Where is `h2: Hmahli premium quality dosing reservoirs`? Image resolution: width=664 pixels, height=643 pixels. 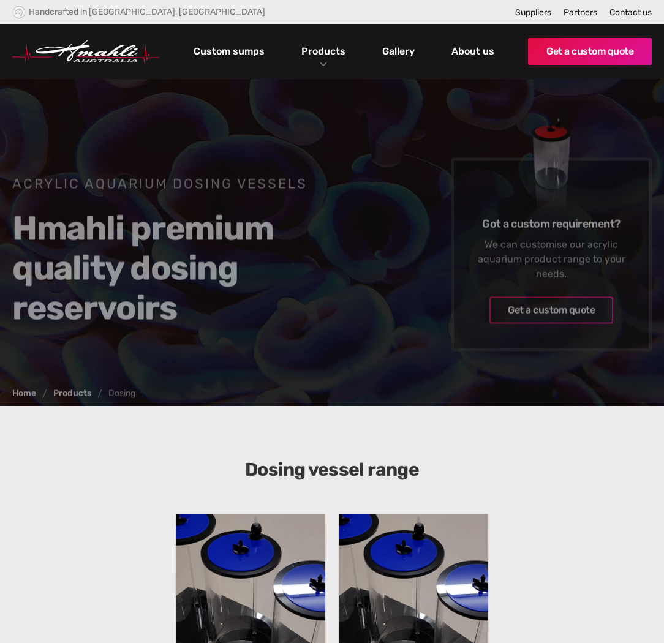 h2: Hmahli premium quality dosing reservoirs is located at coordinates (195, 268).